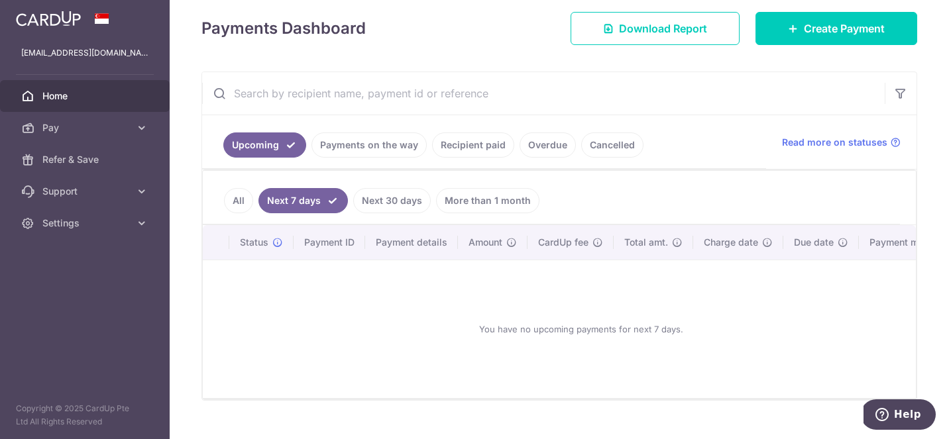 This screenshot has height=439, width=949. Describe the element at coordinates (814, 242) in the screenshot. I see `span: Due date` at that location.